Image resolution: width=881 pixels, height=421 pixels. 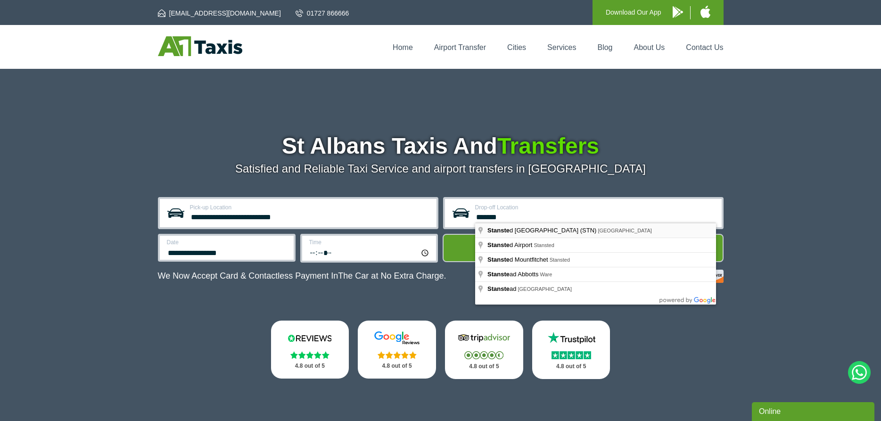 I want to click on img: A1 Taxis iPhone App, so click(x=705, y=12).